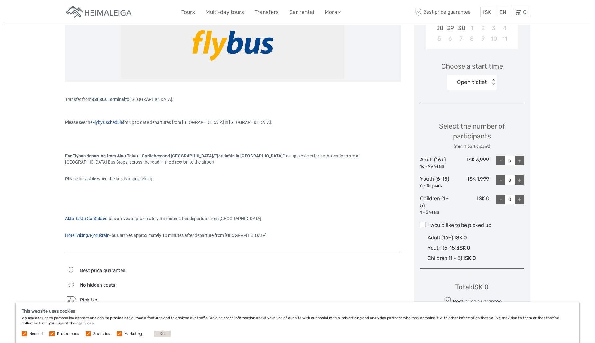 Image resolution: width=595 pixels, height=343 pixels. Describe the element at coordinates (99, 12) in the screenshot. I see `img: Apartments in Reykjavik` at that location.